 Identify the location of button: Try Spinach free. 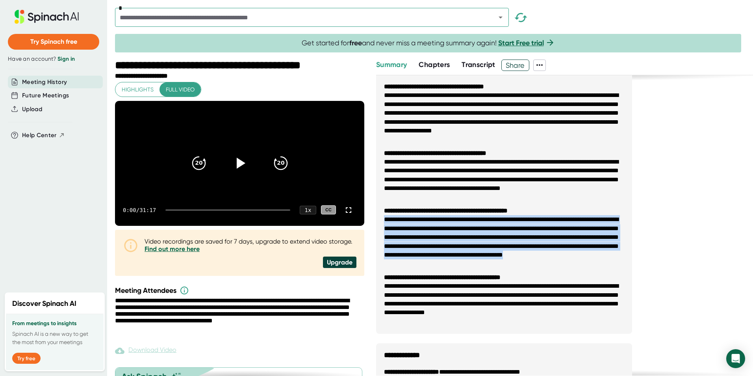
(54, 42).